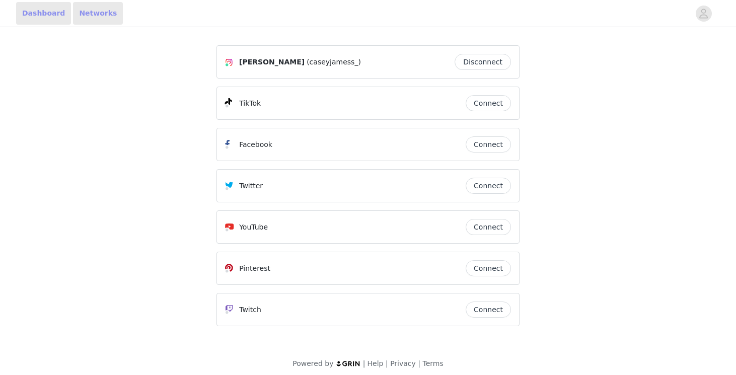 The image size is (736, 375). What do you see at coordinates (376, 363) in the screenshot?
I see `a: Help` at bounding box center [376, 363].